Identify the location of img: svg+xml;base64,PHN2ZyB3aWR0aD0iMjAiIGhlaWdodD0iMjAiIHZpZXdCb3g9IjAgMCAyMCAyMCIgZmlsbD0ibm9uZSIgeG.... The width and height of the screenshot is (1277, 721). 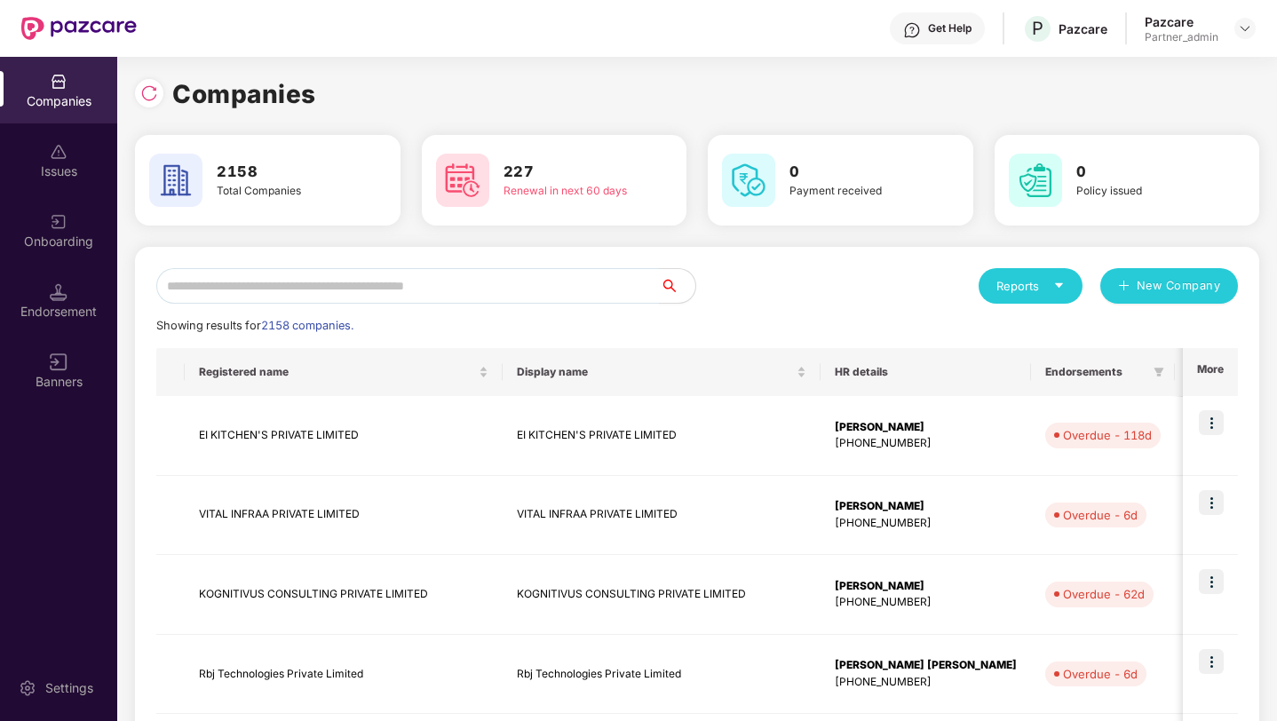
(59, 222).